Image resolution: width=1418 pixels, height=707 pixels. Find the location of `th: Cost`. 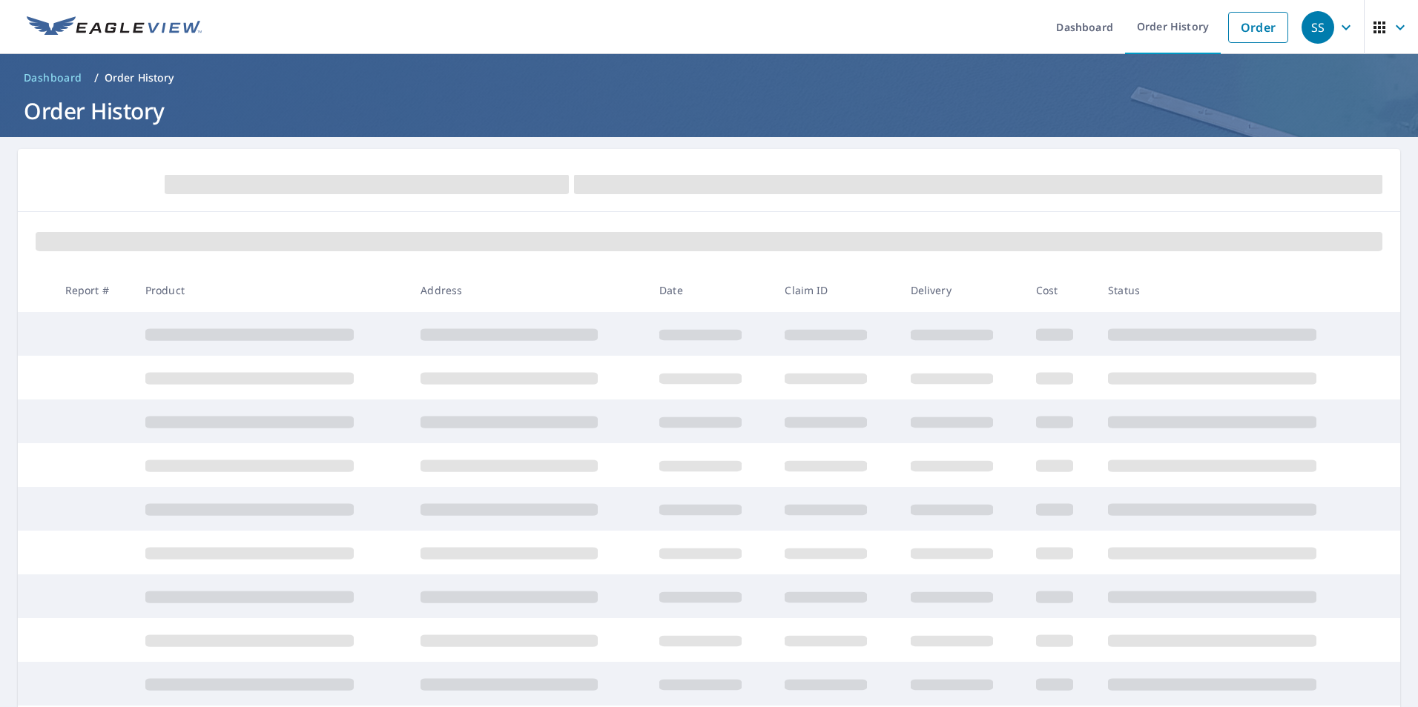

th: Cost is located at coordinates (1060, 290).